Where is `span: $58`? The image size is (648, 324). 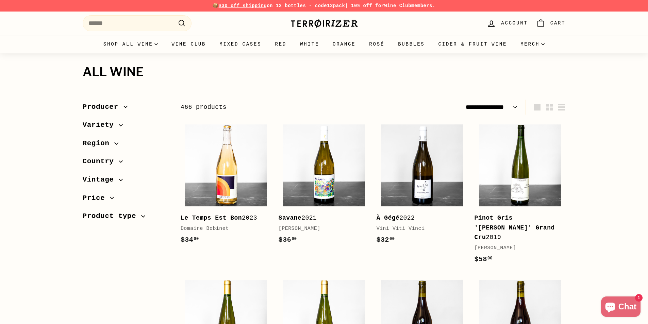
span: $58 is located at coordinates (484, 259).